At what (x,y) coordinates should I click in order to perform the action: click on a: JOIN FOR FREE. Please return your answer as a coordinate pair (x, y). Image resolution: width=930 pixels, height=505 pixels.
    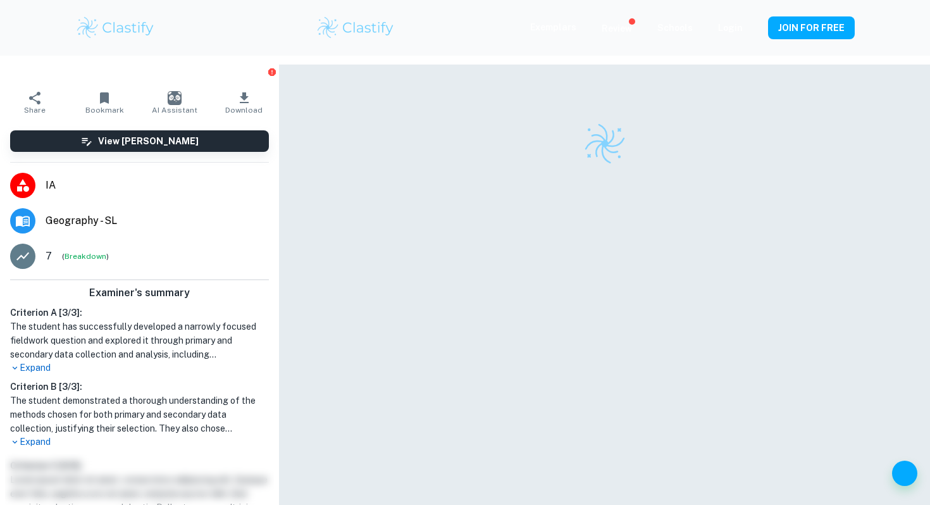
    Looking at the image, I should click on (811, 28).